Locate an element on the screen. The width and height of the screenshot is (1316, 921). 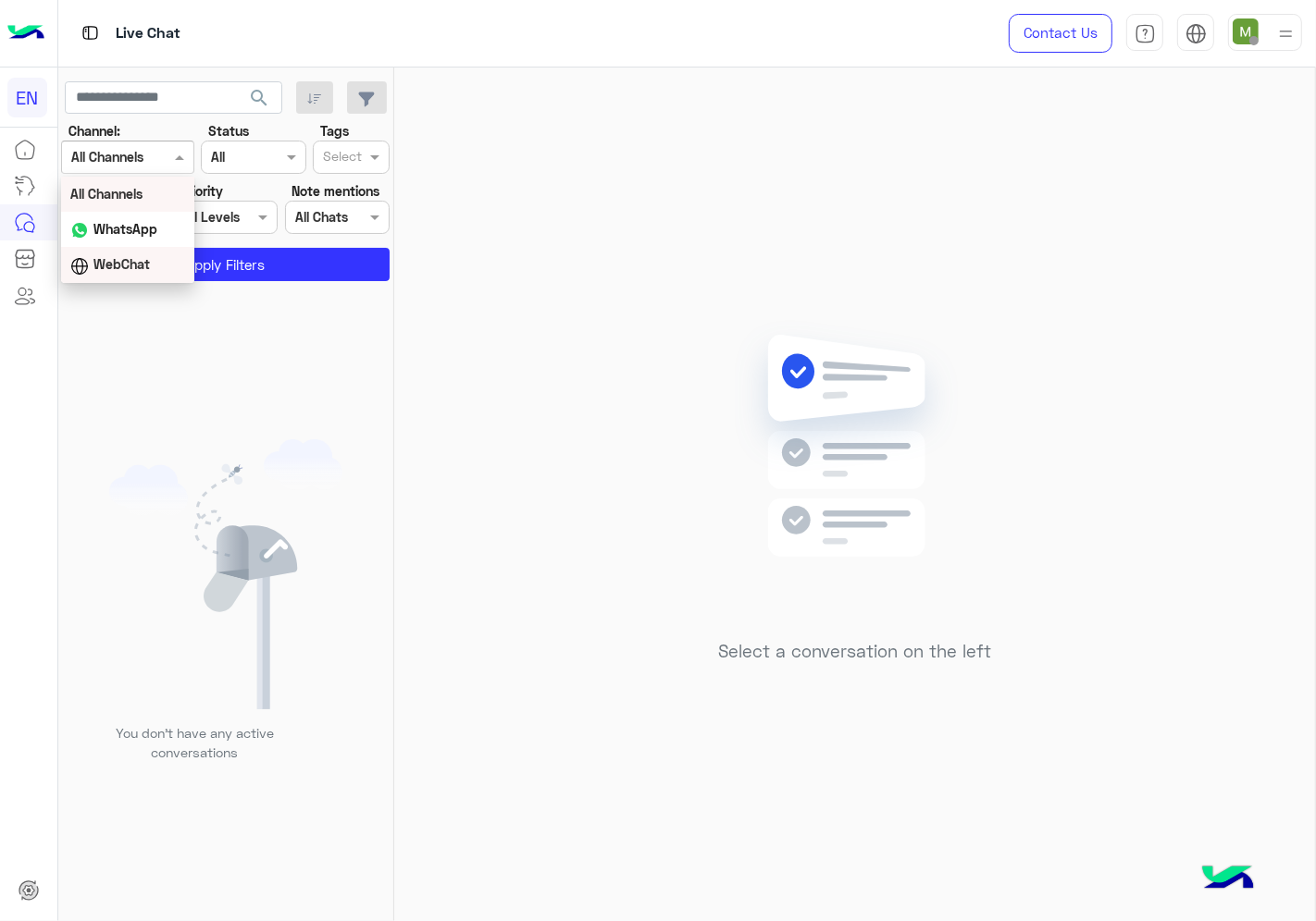
div: EN is located at coordinates (27, 97).